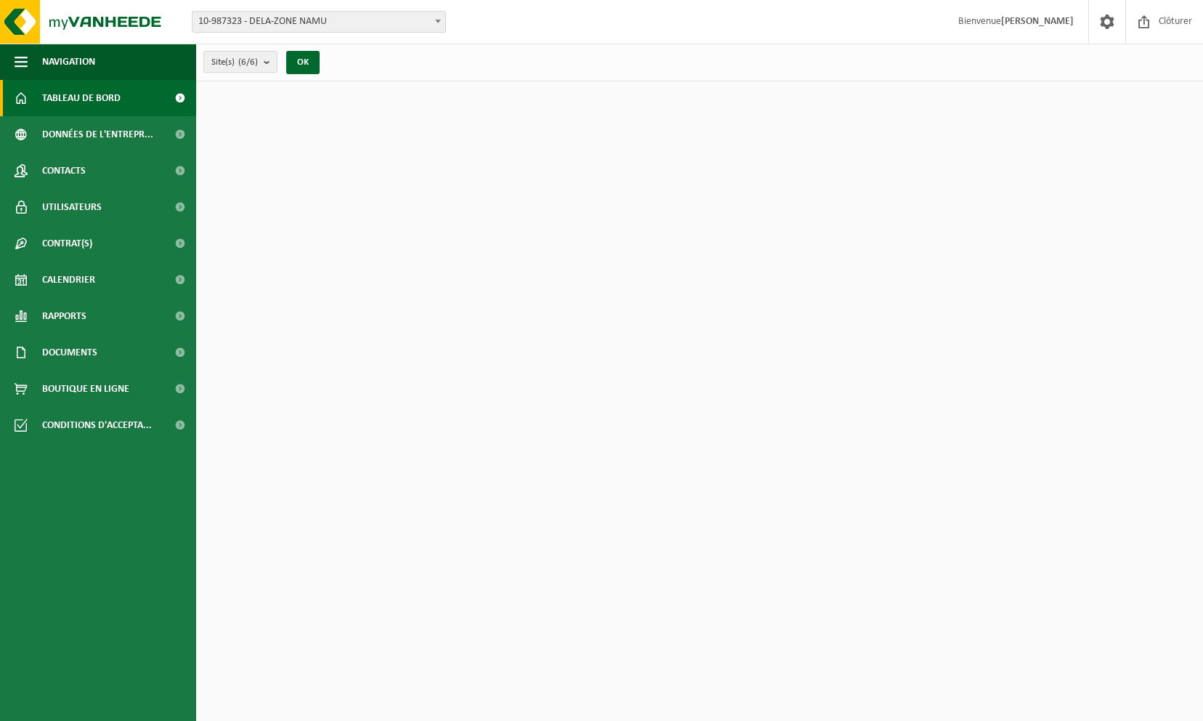  I want to click on span: Rapports, so click(64, 316).